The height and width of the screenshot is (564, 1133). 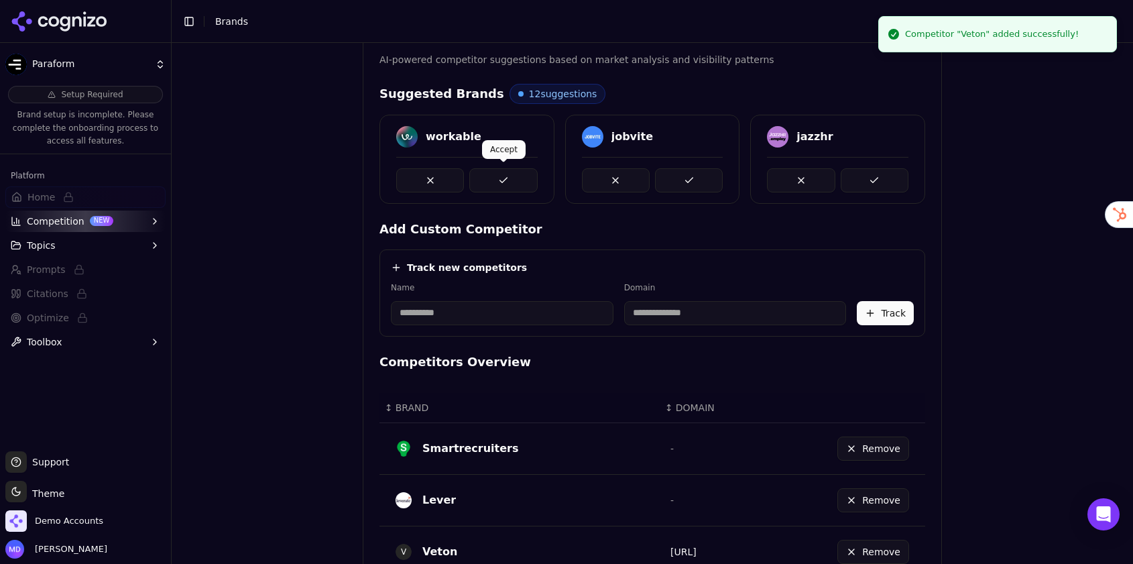 What do you see at coordinates (85, 342) in the screenshot?
I see `button: Toolbox` at bounding box center [85, 342].